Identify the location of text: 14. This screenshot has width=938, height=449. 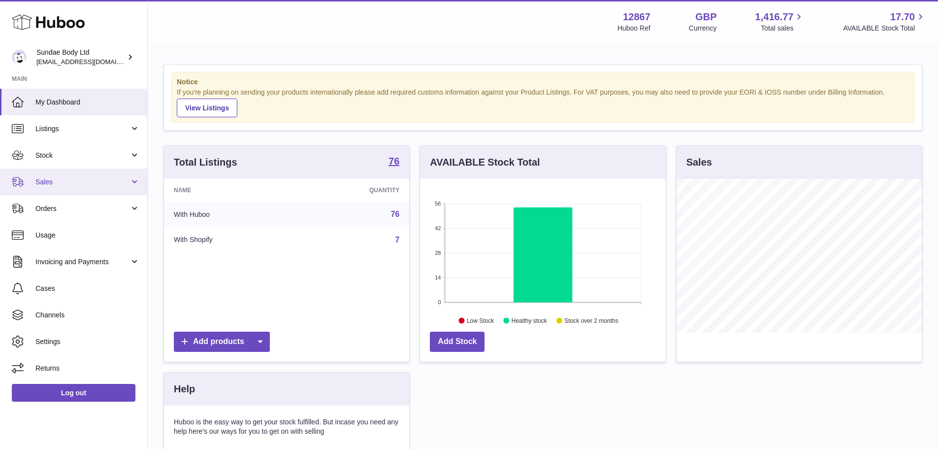
(438, 277).